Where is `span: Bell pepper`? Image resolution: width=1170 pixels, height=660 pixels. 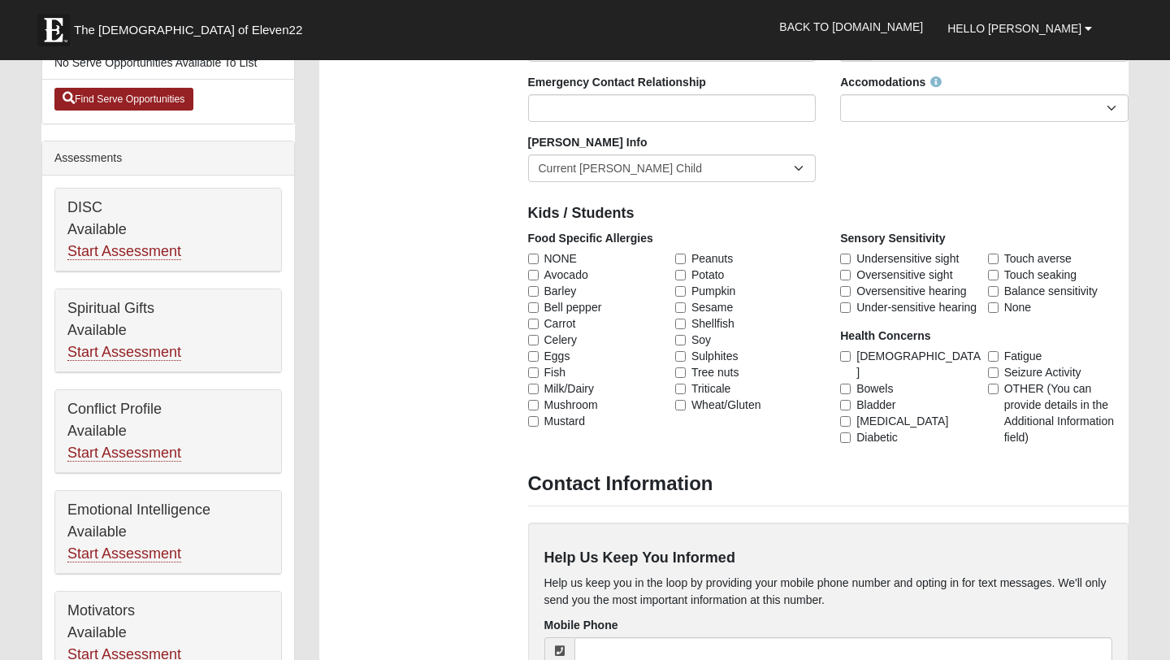 span: Bell pepper is located at coordinates (573, 307).